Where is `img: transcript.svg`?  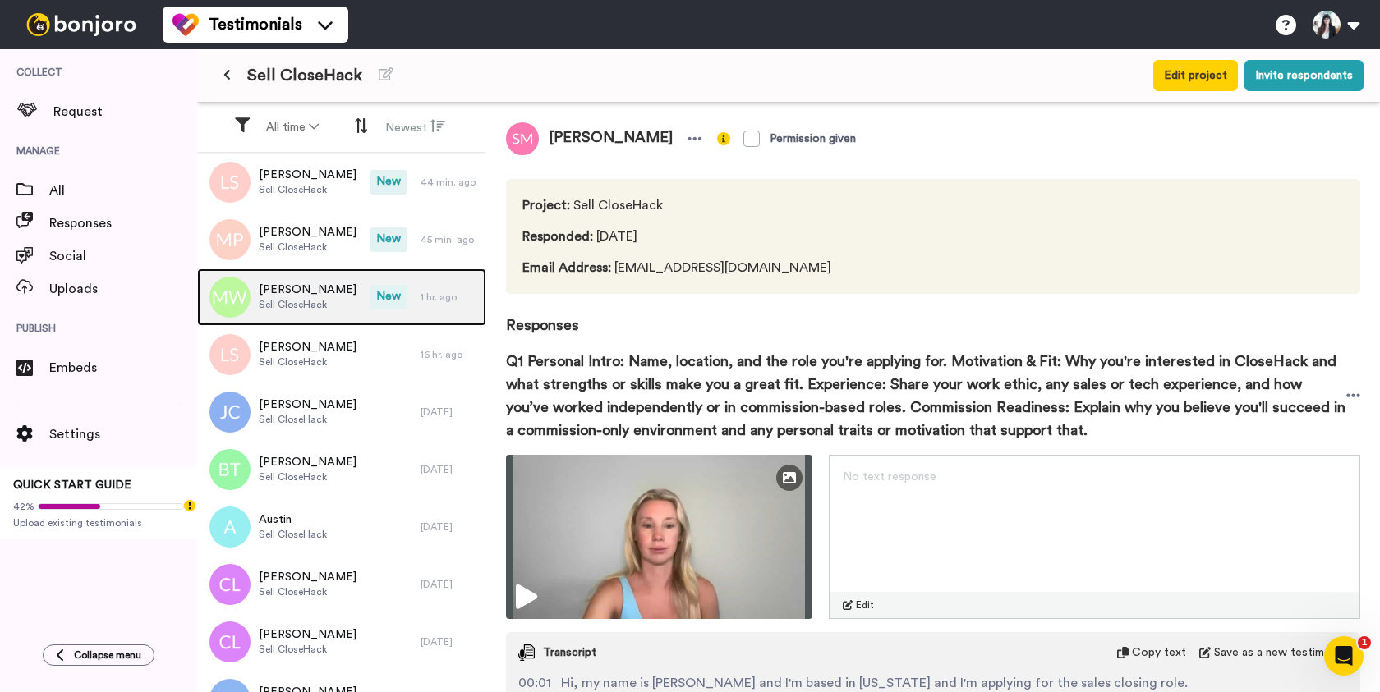
img: transcript.svg is located at coordinates (526, 653).